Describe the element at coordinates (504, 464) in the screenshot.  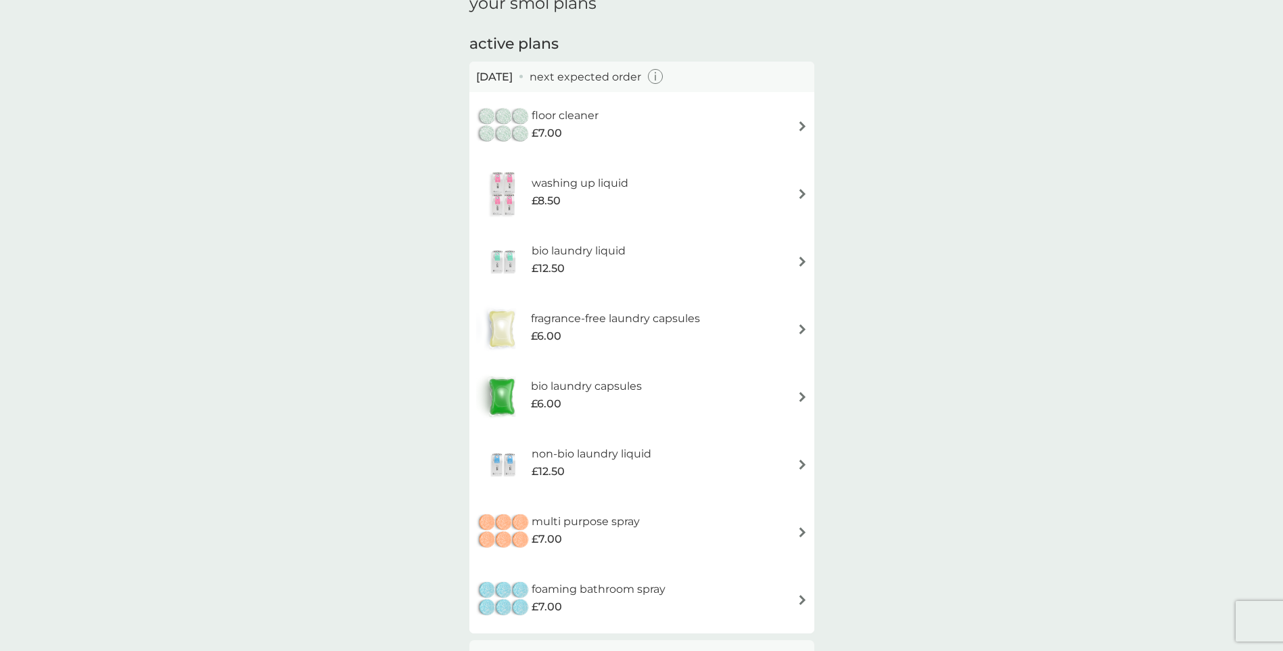
I see `img: non-bio laundry liquid` at that location.